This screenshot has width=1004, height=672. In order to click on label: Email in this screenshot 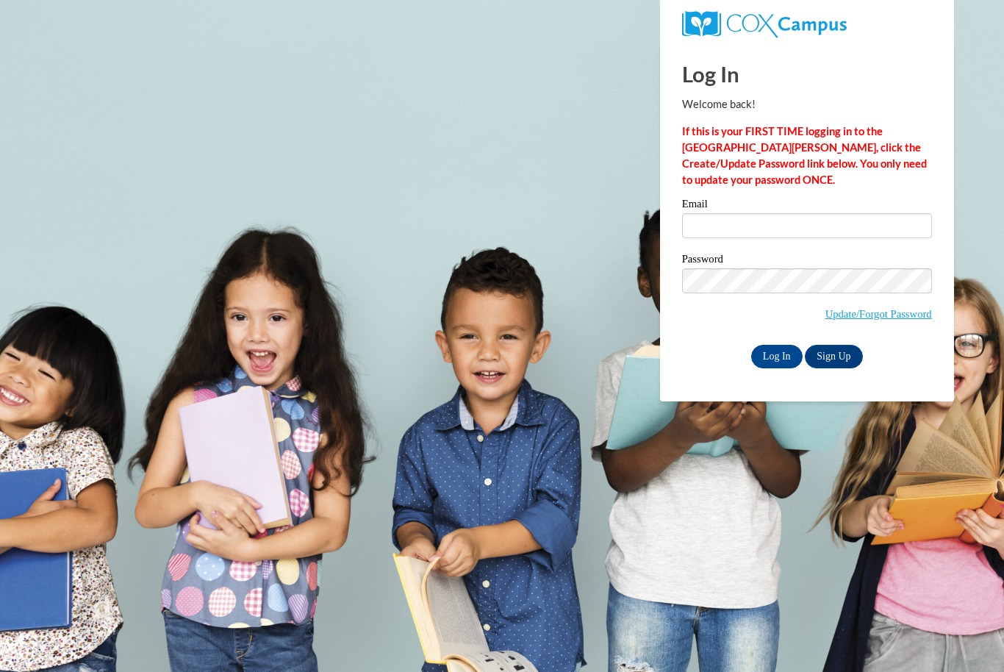, I will do `click(807, 206)`.